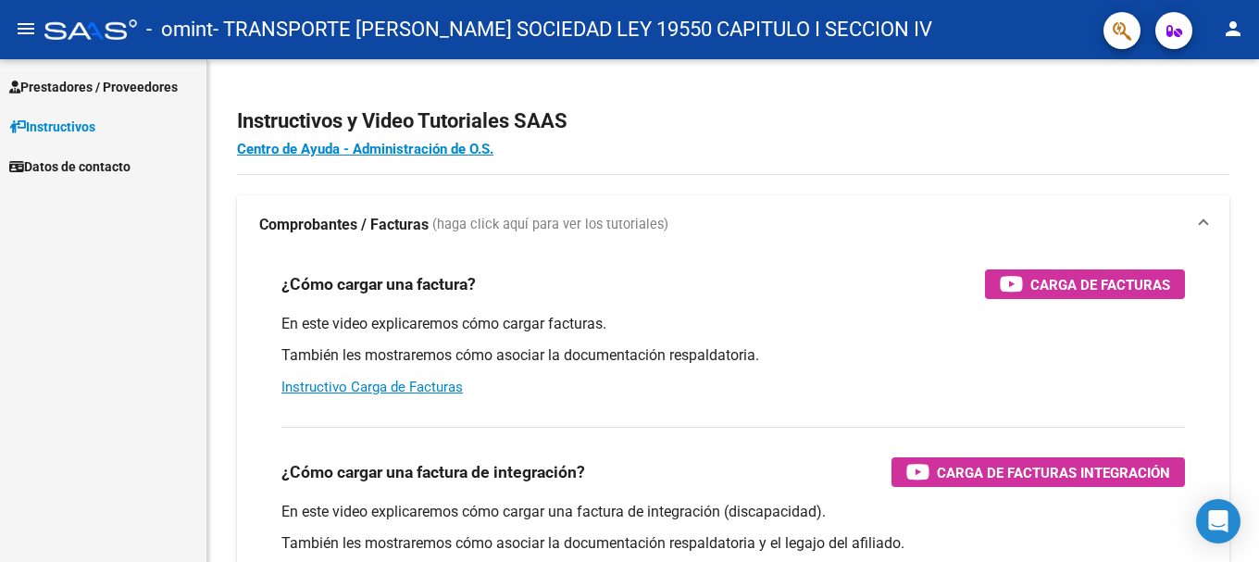  I want to click on span: Prestadores / Proveedores, so click(93, 87).